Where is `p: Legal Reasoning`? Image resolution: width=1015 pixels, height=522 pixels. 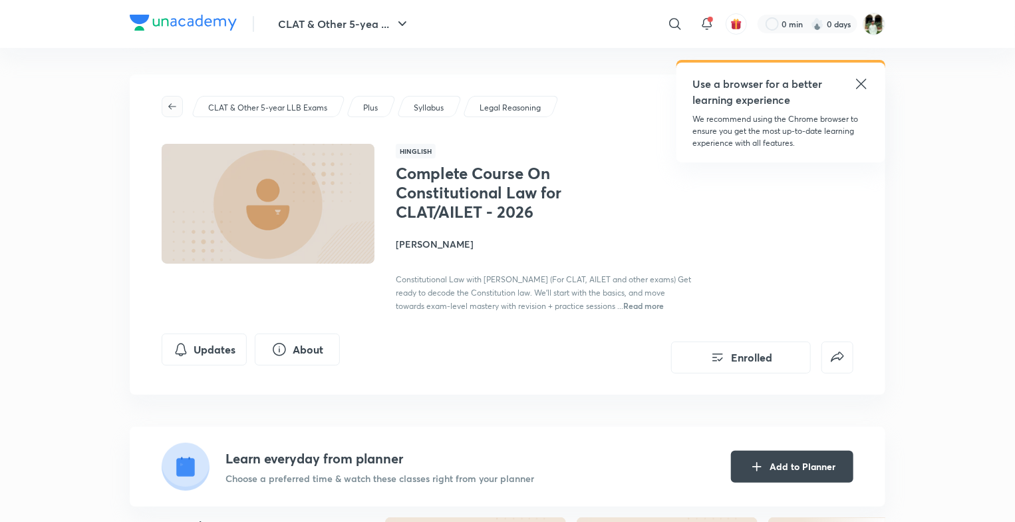 p: Legal Reasoning is located at coordinates (510, 108).